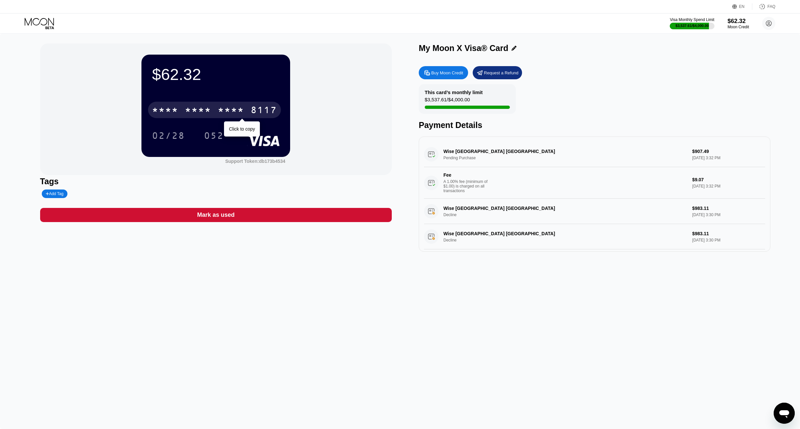 This screenshot has height=429, width=800. I want to click on div: Tags, so click(216, 181).